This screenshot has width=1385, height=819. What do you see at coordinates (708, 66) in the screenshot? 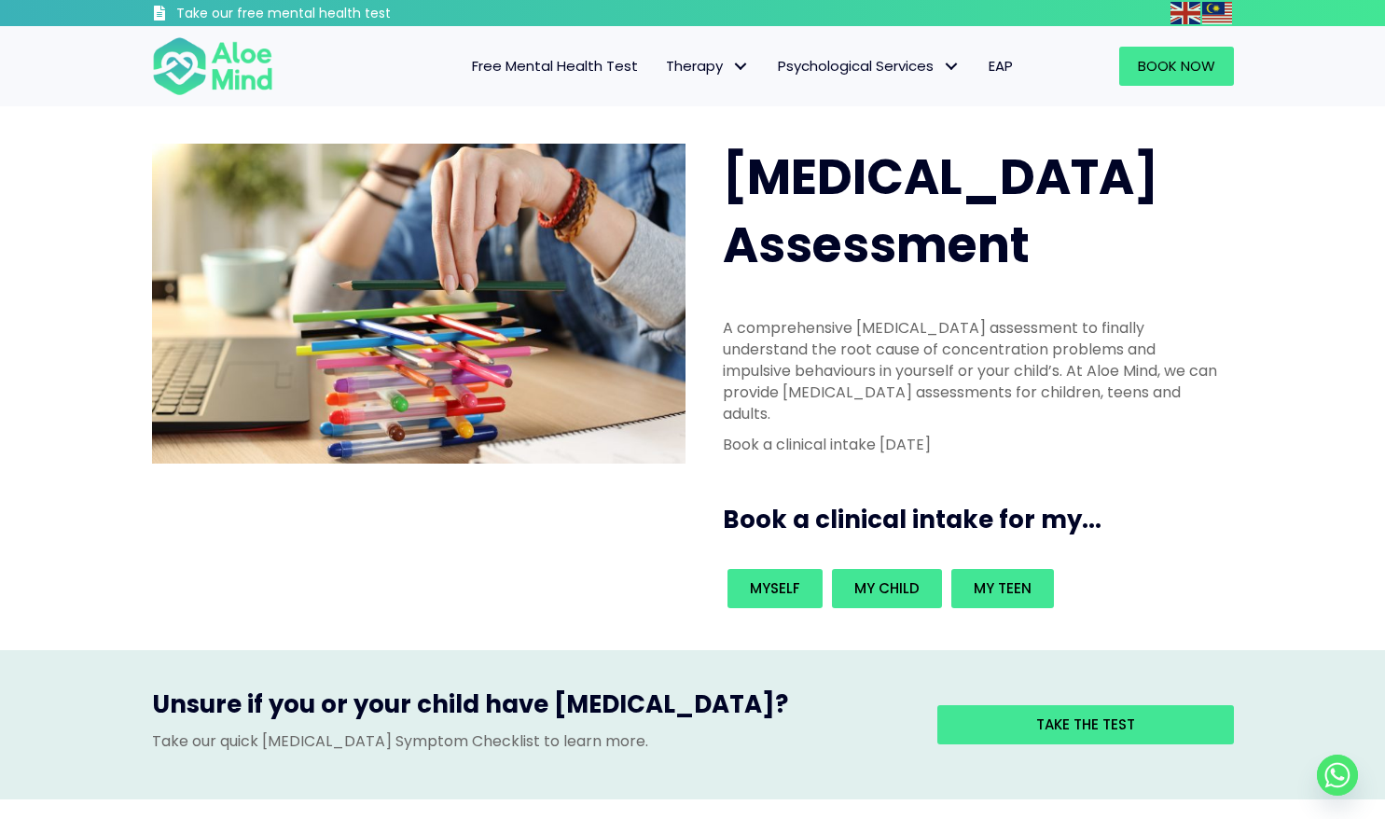
I see `a: TherapyTherapy: submenu` at bounding box center [708, 66].